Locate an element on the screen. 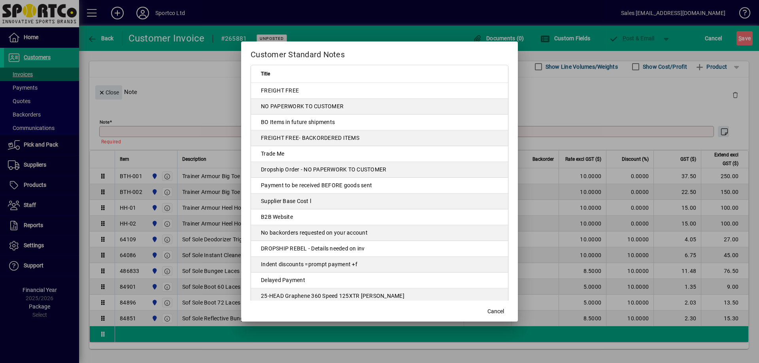 This screenshot has height=363, width=759. h2: Customer Standard Notes is located at coordinates (379, 53).